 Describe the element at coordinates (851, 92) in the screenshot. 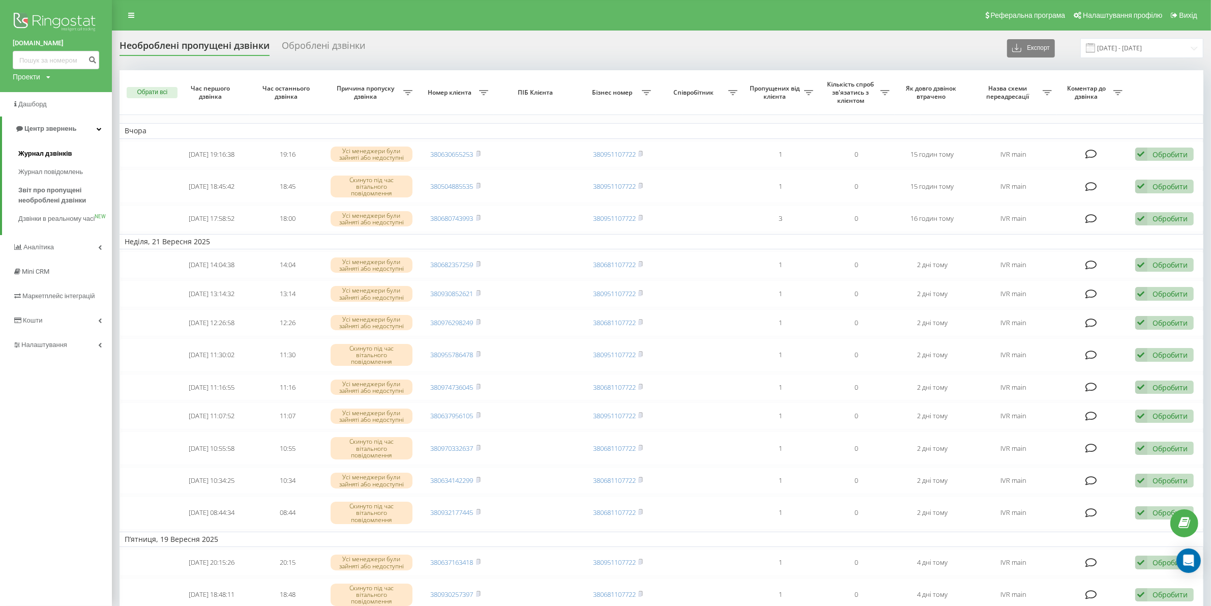

I see `span: Кількість спроб зв'язатись з клієнтом` at that location.